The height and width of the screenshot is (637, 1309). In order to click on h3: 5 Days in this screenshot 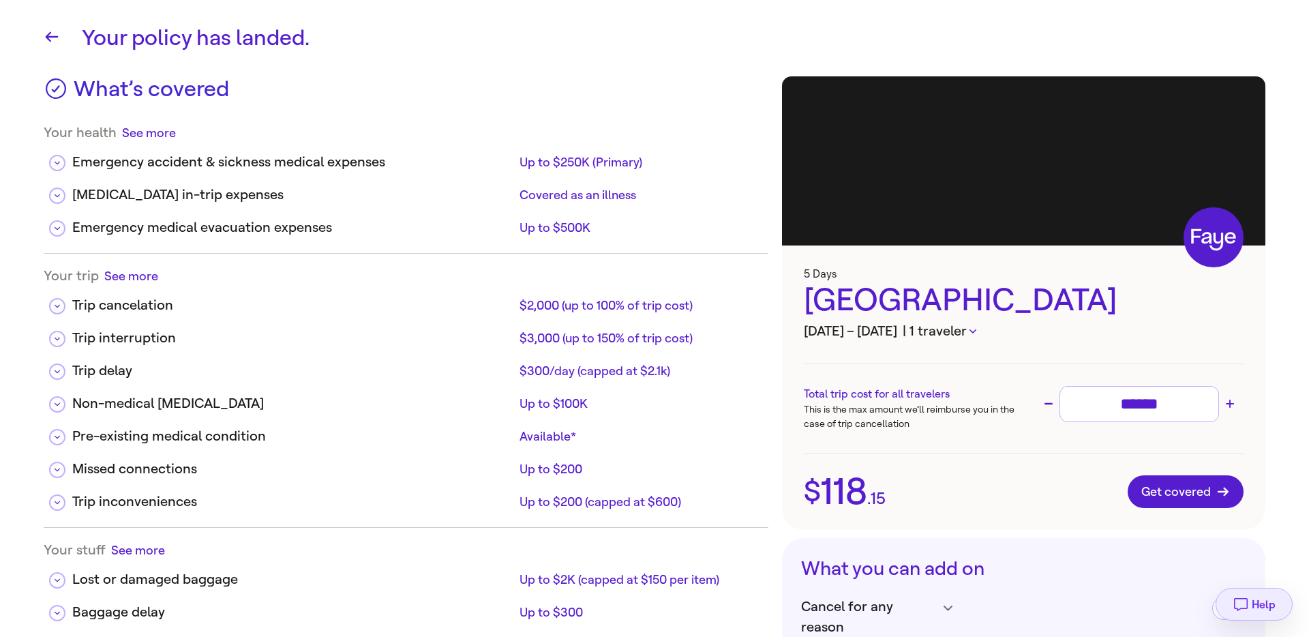, I will do `click(1023, 273)`.